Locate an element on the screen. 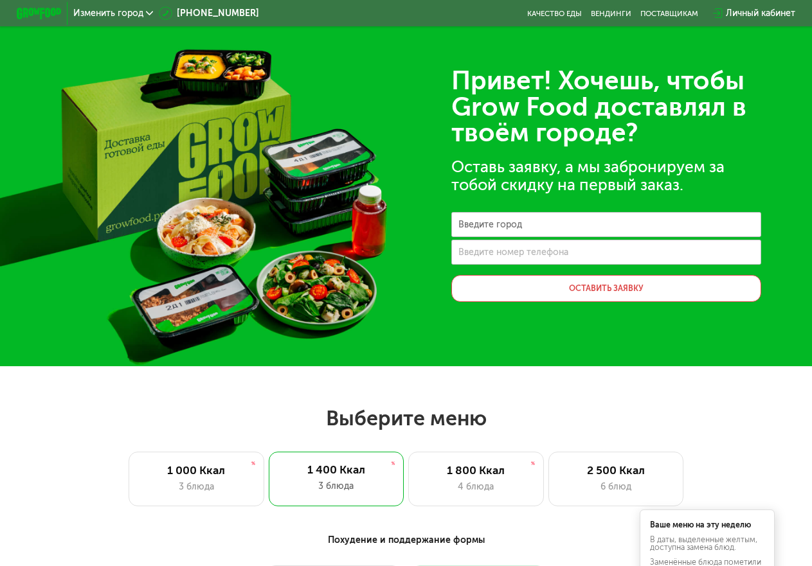 The height and width of the screenshot is (566, 812). div: 1 000 Ккал is located at coordinates (196, 471).